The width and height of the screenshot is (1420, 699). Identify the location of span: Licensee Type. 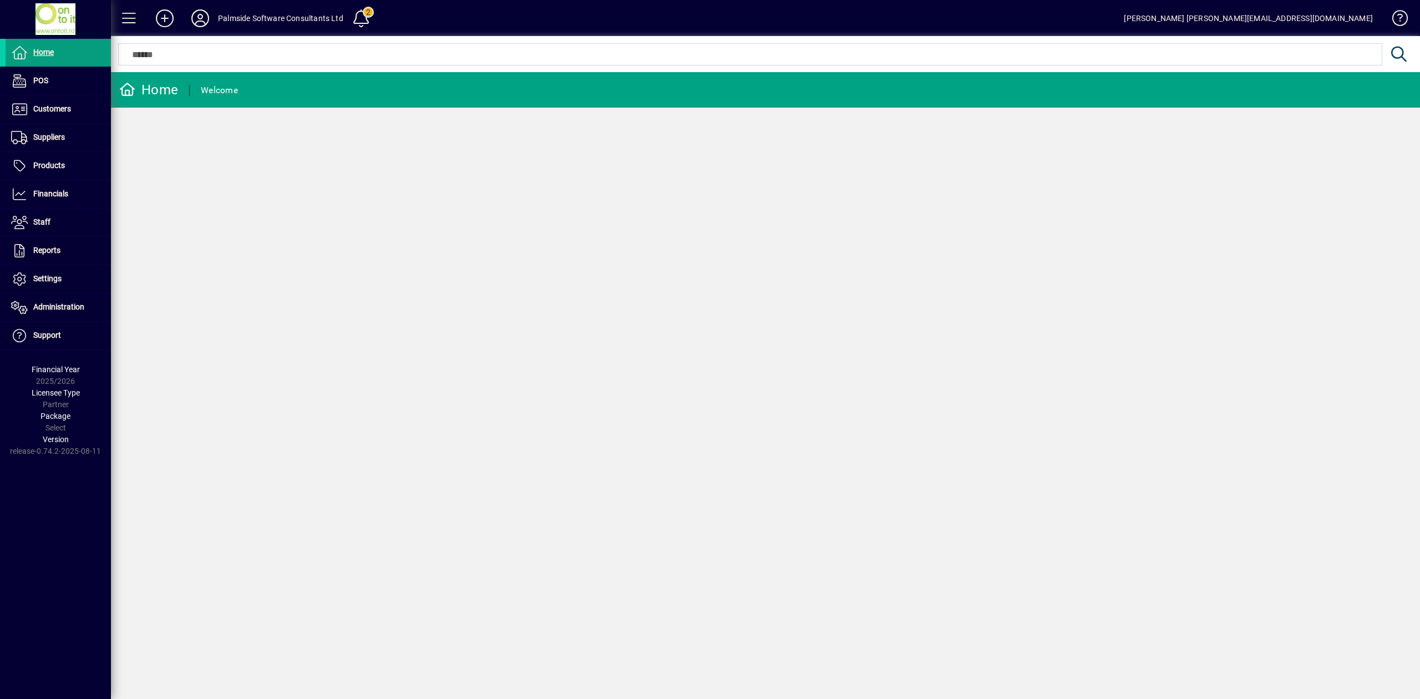
(55, 393).